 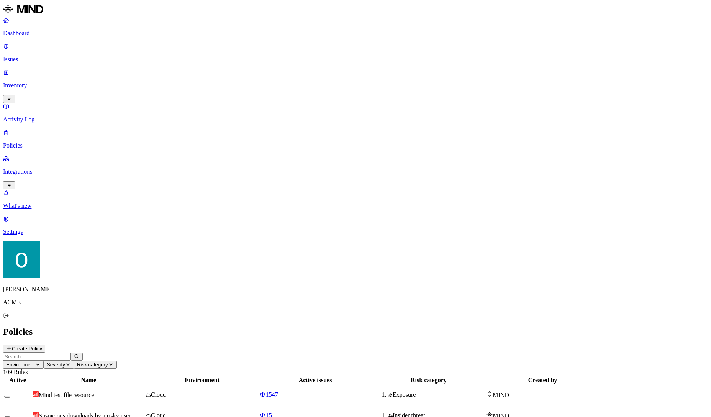 What do you see at coordinates (355, 206) in the screenshot?
I see `p: What's new` at bounding box center [355, 206].